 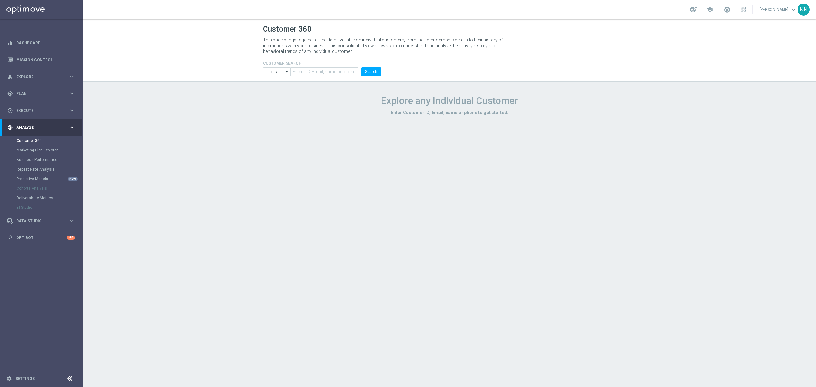 I want to click on div: Execute, so click(x=38, y=111).